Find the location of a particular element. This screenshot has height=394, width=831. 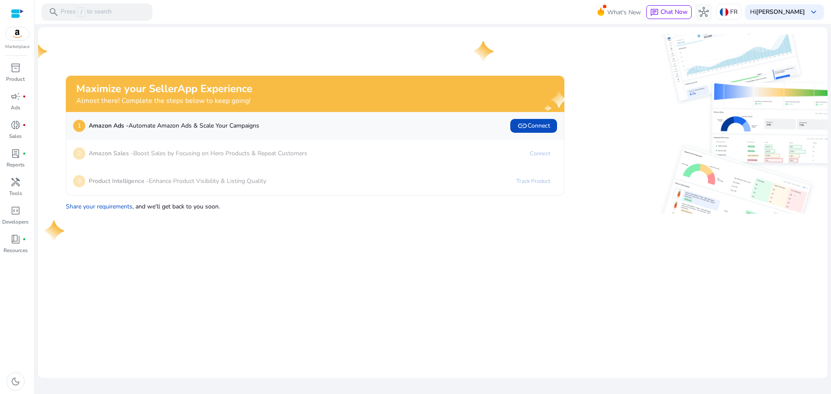

span: donut_small is located at coordinates (16, 125).